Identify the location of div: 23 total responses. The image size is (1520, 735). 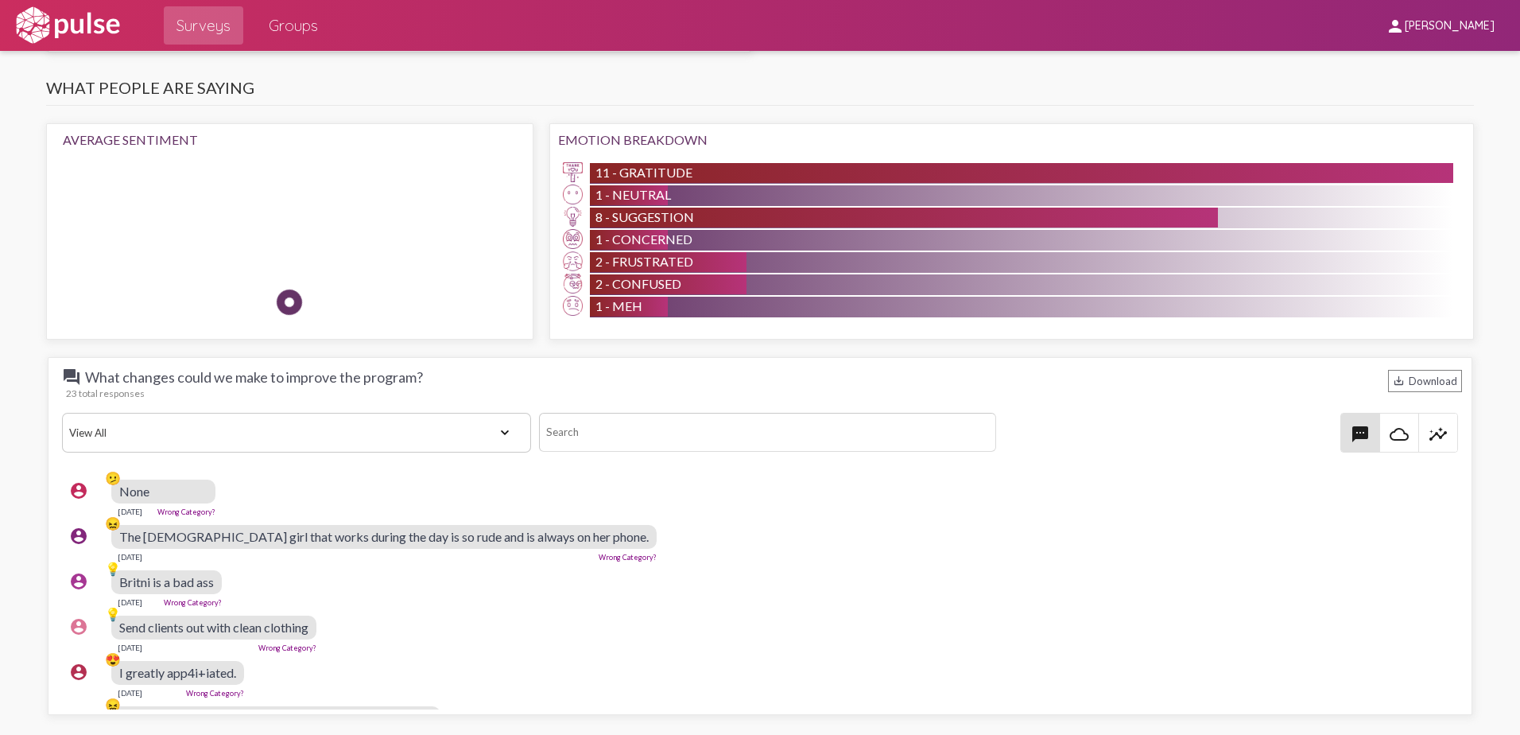
(764, 393).